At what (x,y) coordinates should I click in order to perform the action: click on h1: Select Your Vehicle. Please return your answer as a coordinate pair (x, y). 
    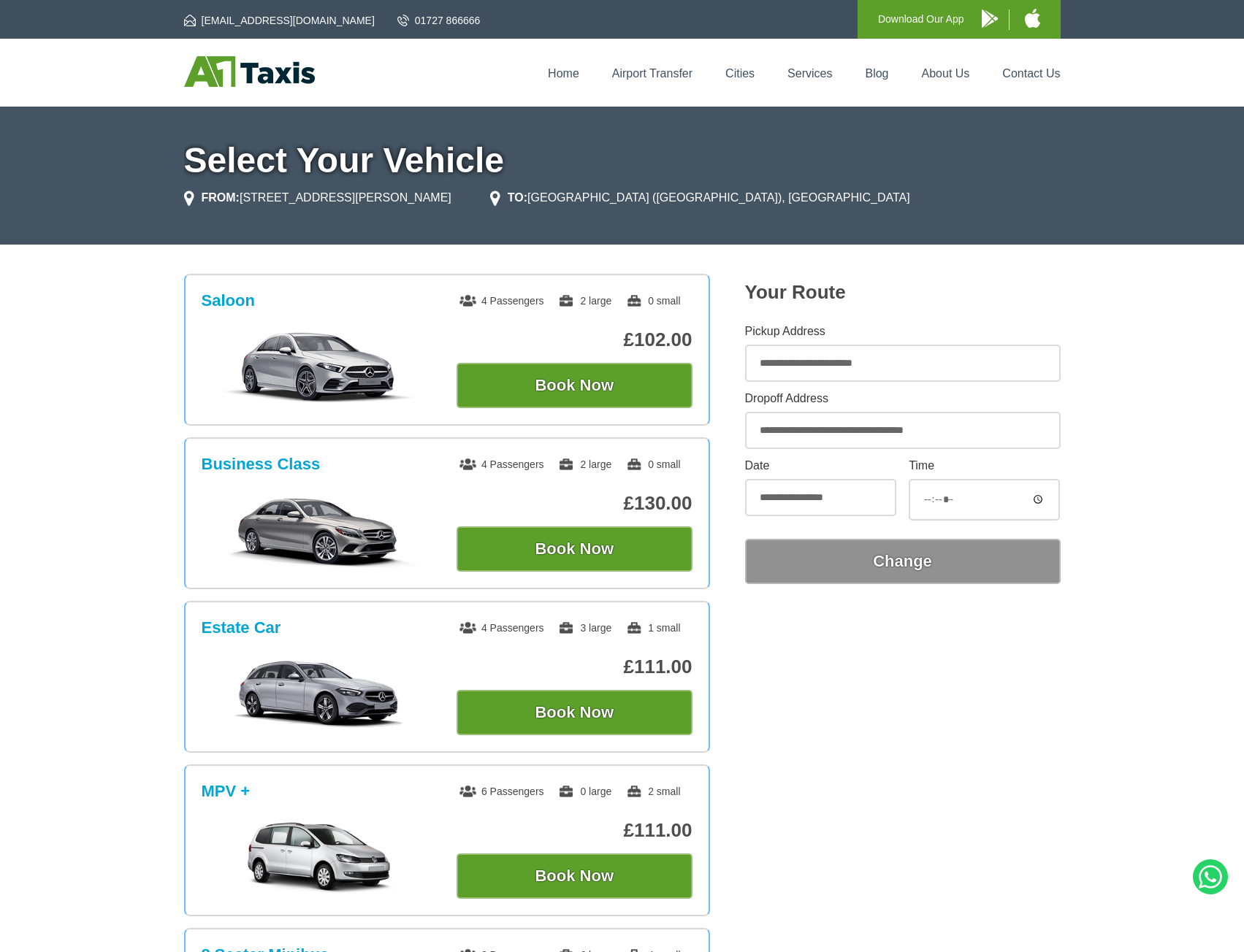
    Looking at the image, I should click on (622, 161).